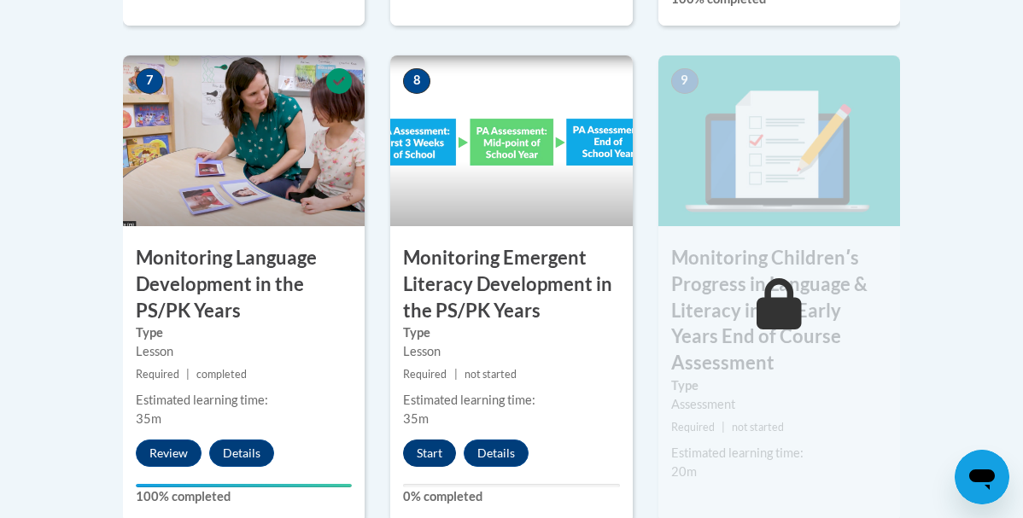 The width and height of the screenshot is (1023, 518). I want to click on h3: Monitoring Emergent Literacy Development in the PS/PK Years, so click(511, 284).